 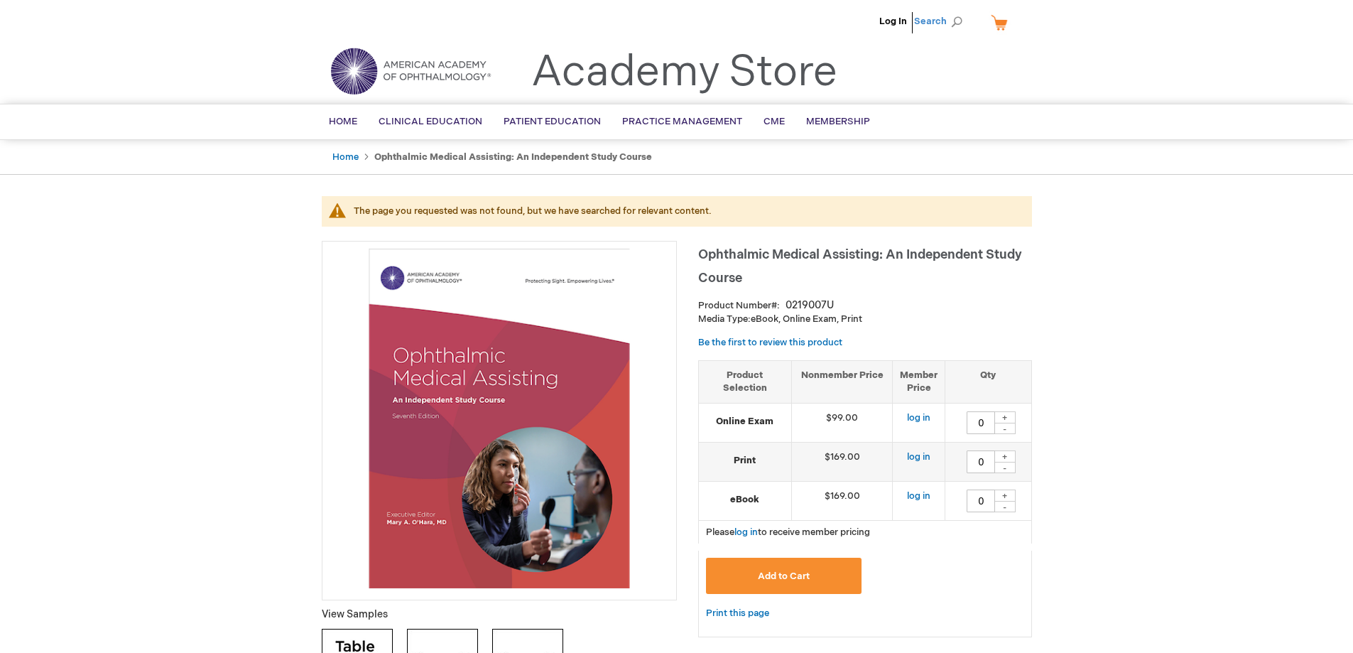 I want to click on th: Qty, so click(x=988, y=381).